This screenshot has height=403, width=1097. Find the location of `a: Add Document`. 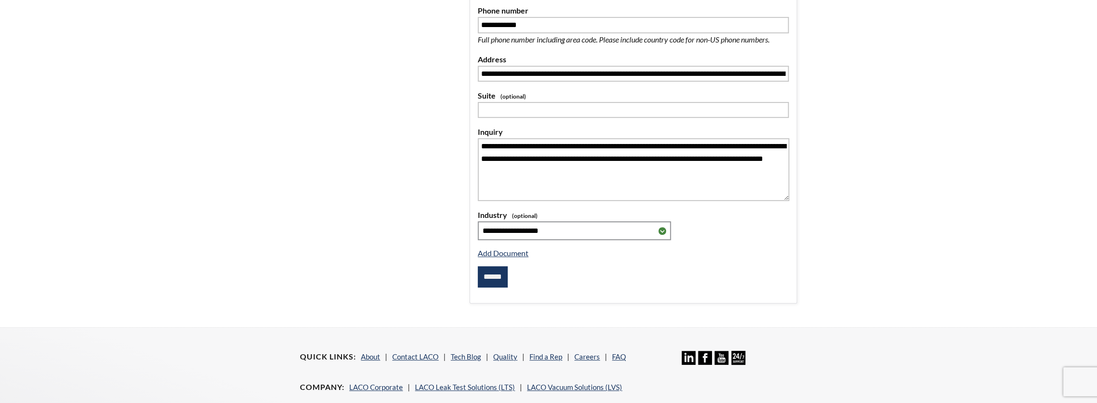

a: Add Document is located at coordinates (503, 253).